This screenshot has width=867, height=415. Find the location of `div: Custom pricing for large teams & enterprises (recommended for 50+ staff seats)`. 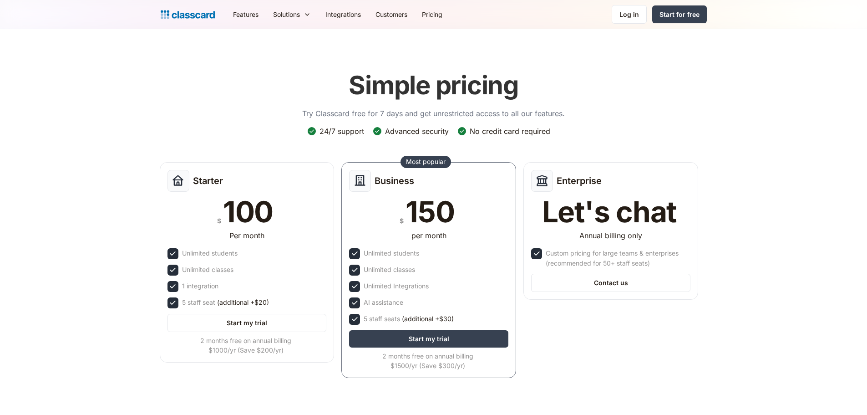

div: Custom pricing for large teams & enterprises (recommended for 50+ staff seats) is located at coordinates (617, 258).